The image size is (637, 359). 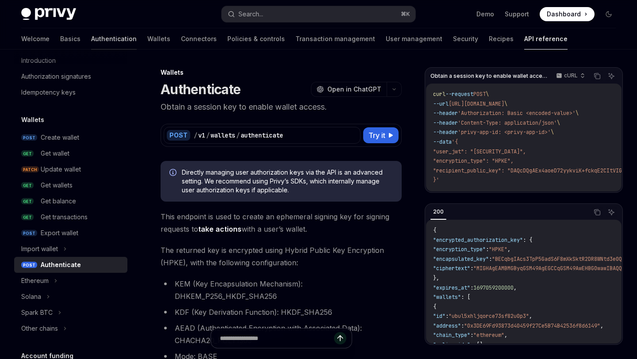 What do you see at coordinates (287, 181) in the screenshot?
I see `span: Directly managing user authorization keys via the API is an advanced setting. We recommend using ...` at bounding box center [287, 181].